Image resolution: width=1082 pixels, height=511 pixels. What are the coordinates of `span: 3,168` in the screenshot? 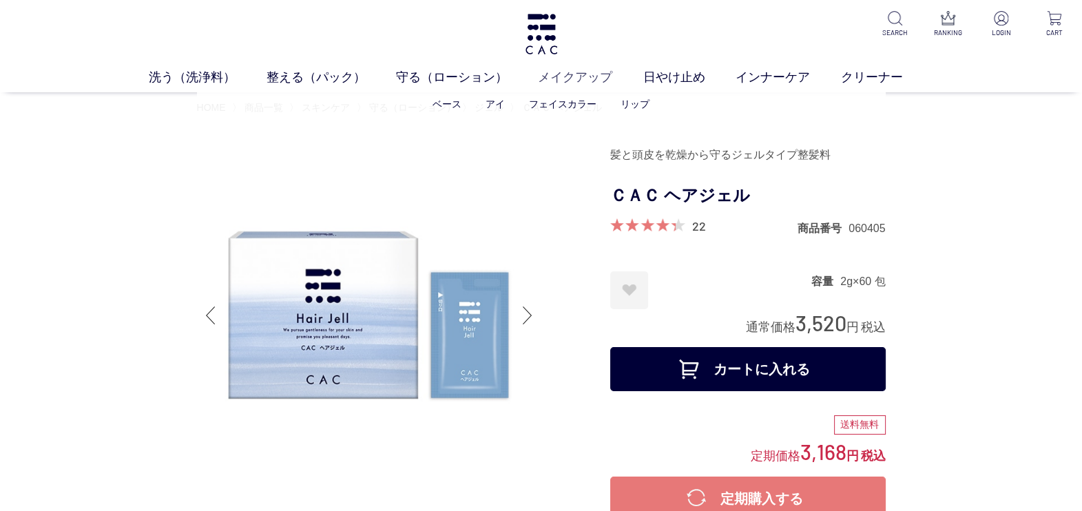 It's located at (823, 451).